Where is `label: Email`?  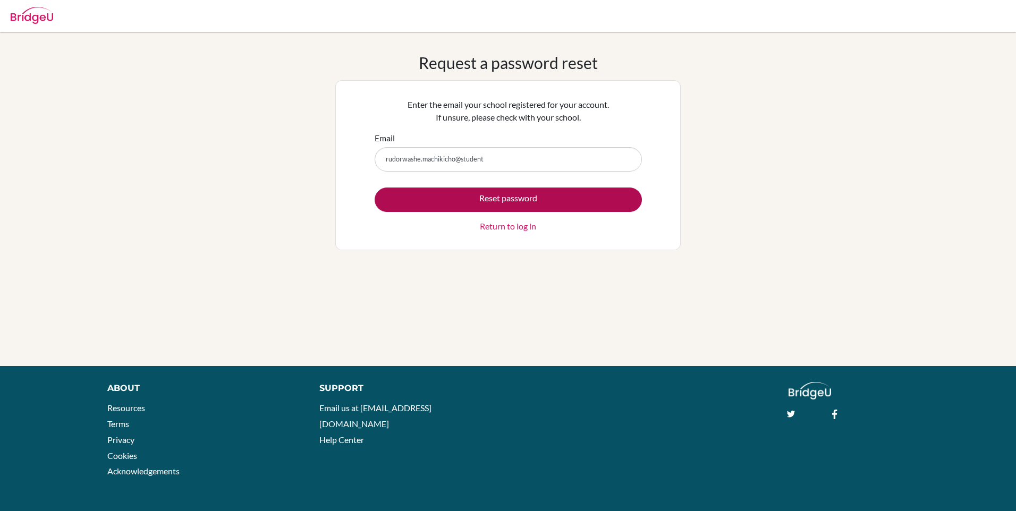
label: Email is located at coordinates (385, 138).